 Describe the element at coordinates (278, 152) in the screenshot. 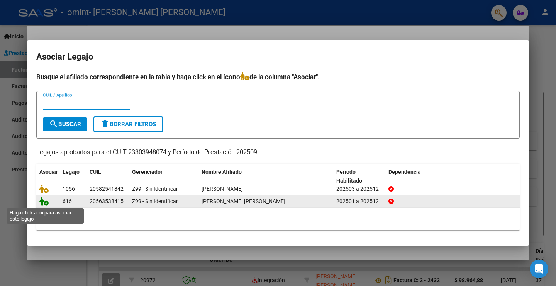

I see `p: Legajos aprobados para el CUIT 23303948074 y Período de Prestación 202509` at that location.